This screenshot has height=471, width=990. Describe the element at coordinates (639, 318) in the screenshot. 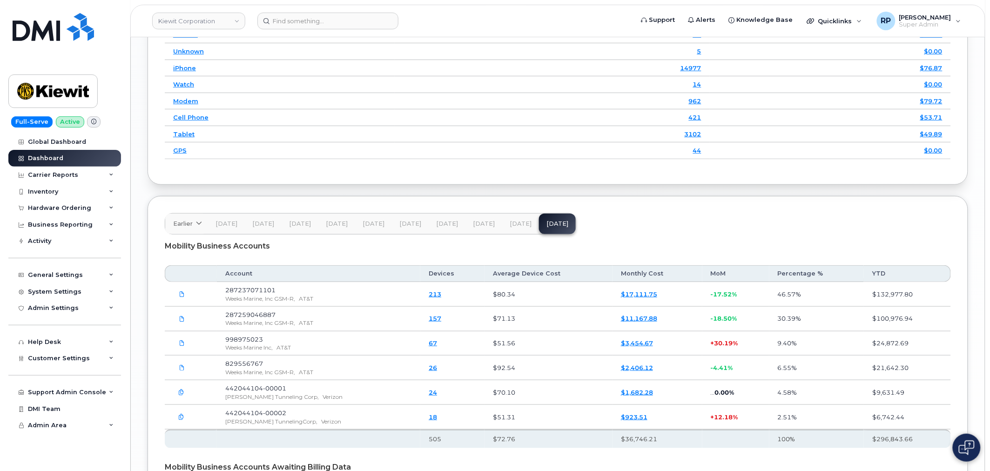

I see `a: $11,167.88` at that location.